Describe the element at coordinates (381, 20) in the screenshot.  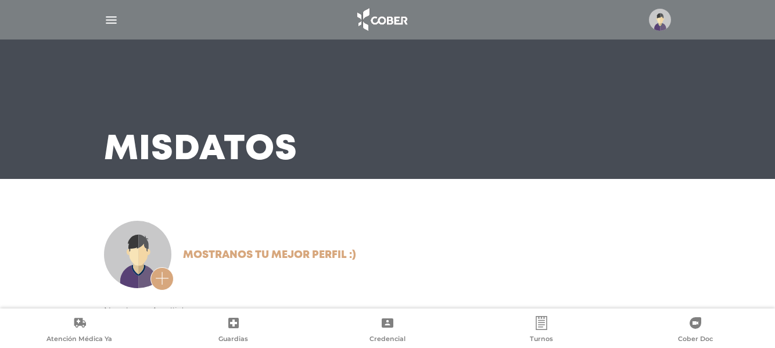
I see `img: logo_cober_home-white.png` at that location.